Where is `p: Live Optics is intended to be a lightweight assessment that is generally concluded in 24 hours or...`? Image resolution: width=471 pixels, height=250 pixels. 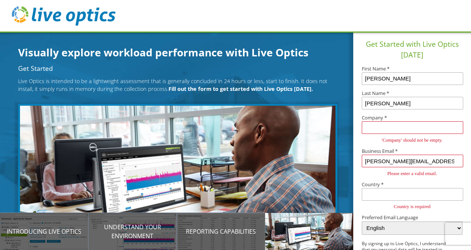
p: Live Optics is intended to be a lightweight assessment that is generally concluded in 24 hours or... is located at coordinates (176, 85).